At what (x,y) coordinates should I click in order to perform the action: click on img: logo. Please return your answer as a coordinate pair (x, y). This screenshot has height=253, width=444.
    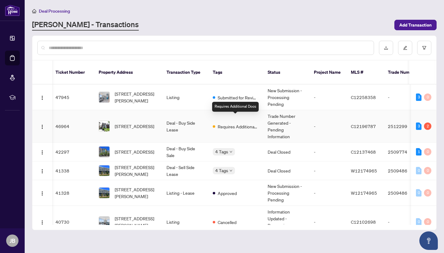
    Looking at the image, I should click on (12, 10).